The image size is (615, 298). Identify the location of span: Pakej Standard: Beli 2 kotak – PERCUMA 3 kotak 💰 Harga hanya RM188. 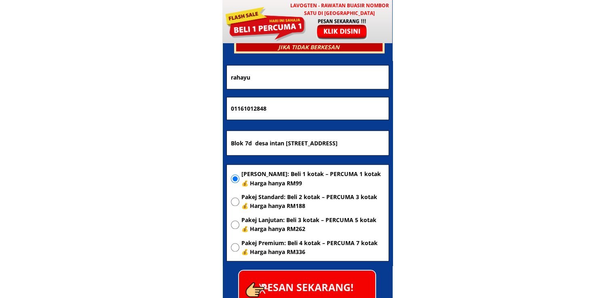
(313, 202).